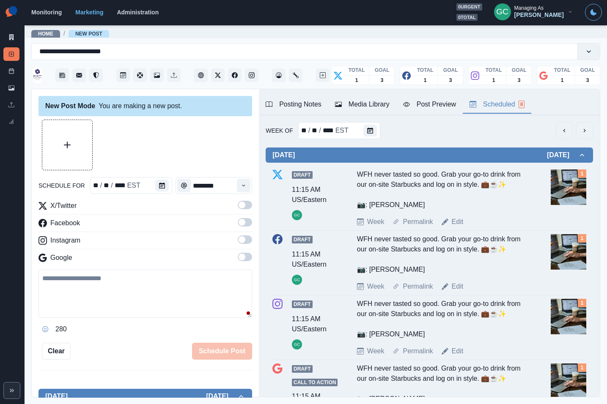 The width and height of the screenshot is (607, 404). Describe the element at coordinates (295, 75) in the screenshot. I see `button: Administration` at that location.